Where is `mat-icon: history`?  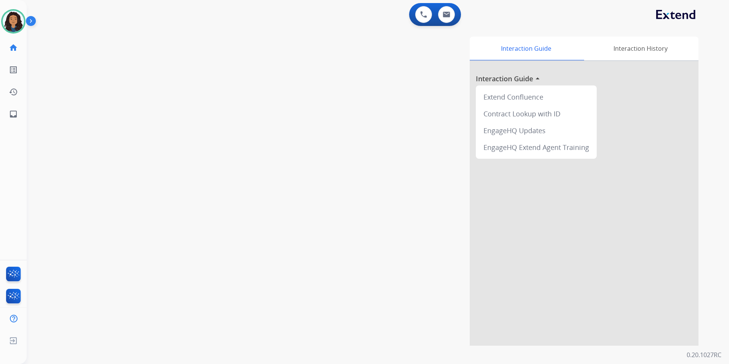
mat-icon: history is located at coordinates (13, 92).